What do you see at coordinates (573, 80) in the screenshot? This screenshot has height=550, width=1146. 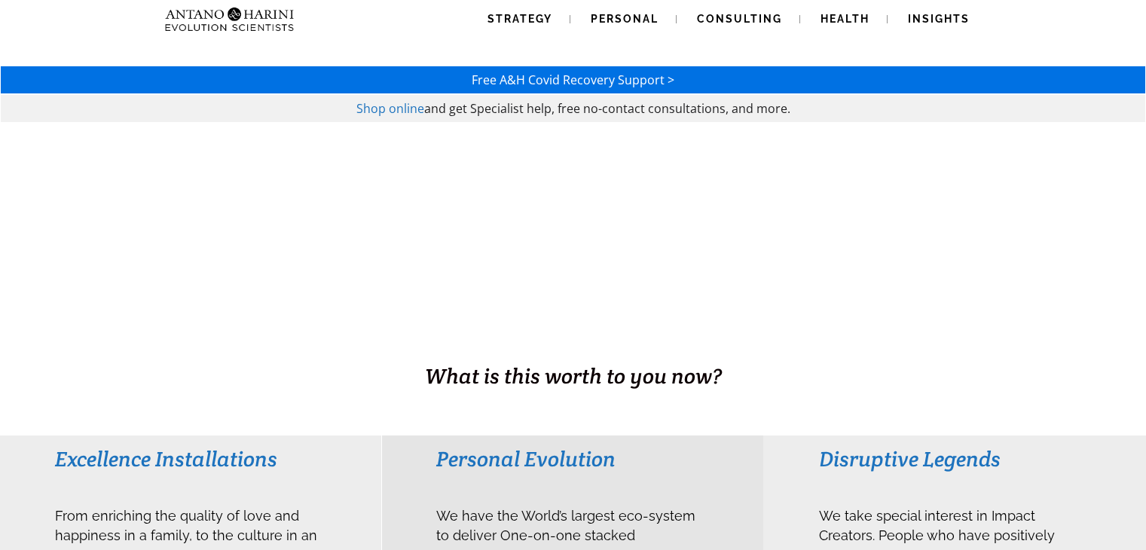 I see `span: Free A&H Covid Recovery Support >` at bounding box center [573, 80].